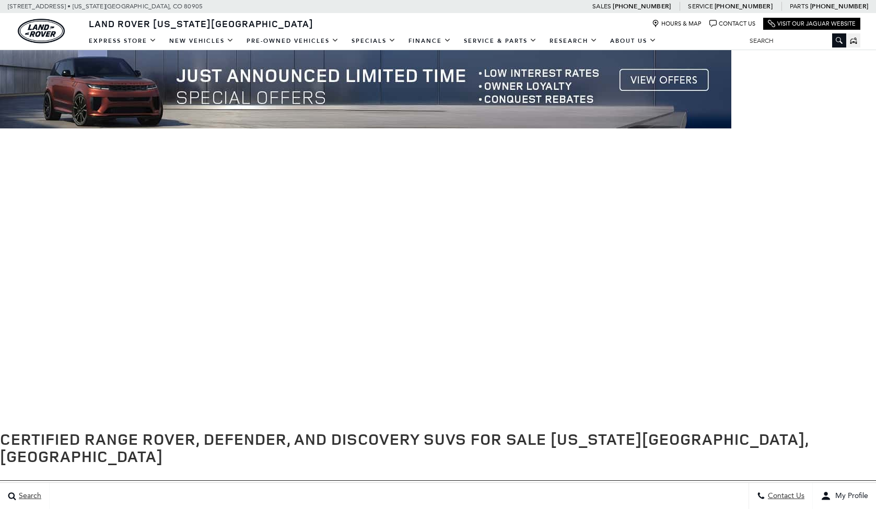 The width and height of the screenshot is (876, 509). What do you see at coordinates (812, 24) in the screenshot?
I see `a: Visit Our Jaguar Website` at bounding box center [812, 24].